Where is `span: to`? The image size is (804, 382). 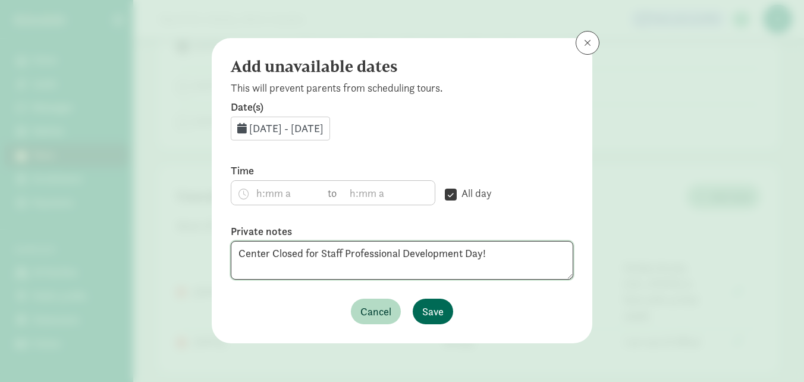
span: to is located at coordinates (333, 193).